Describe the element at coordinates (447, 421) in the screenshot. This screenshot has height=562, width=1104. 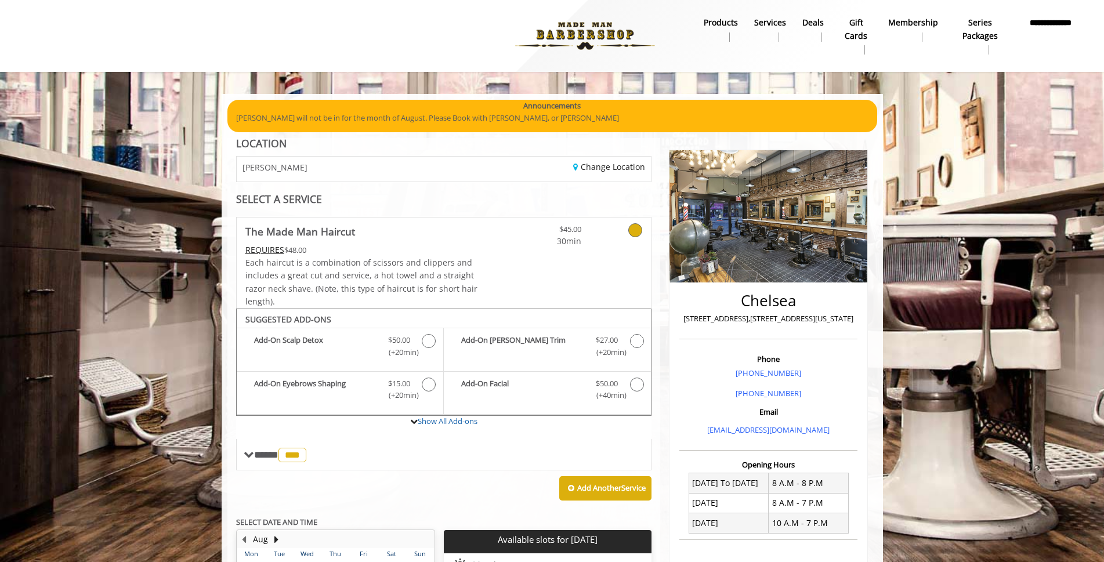
I see `a: Show All Add-ons` at that location.